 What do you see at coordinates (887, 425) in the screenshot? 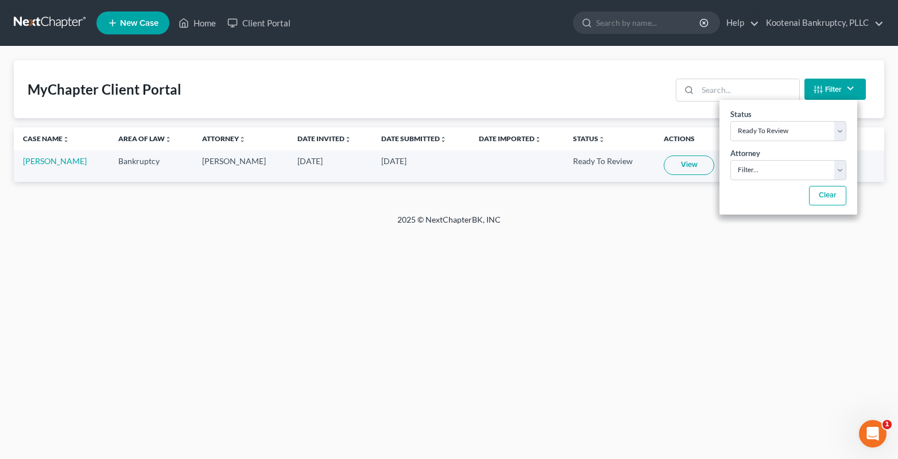
I see `span: 1` at bounding box center [887, 425].